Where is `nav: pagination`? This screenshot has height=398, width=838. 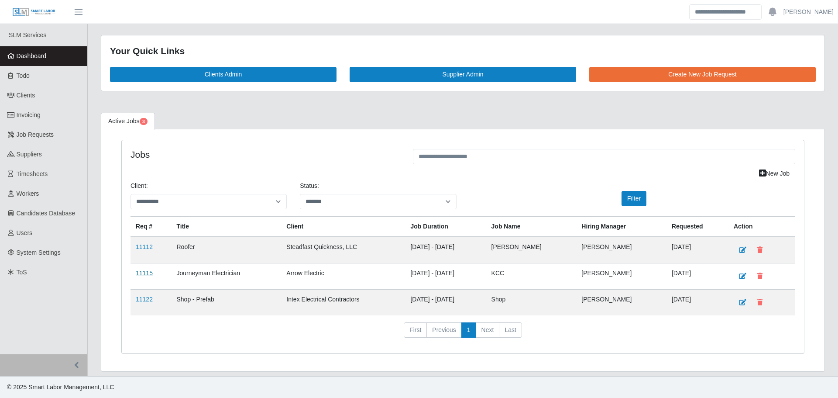
nav: pagination is located at coordinates (463, 334).